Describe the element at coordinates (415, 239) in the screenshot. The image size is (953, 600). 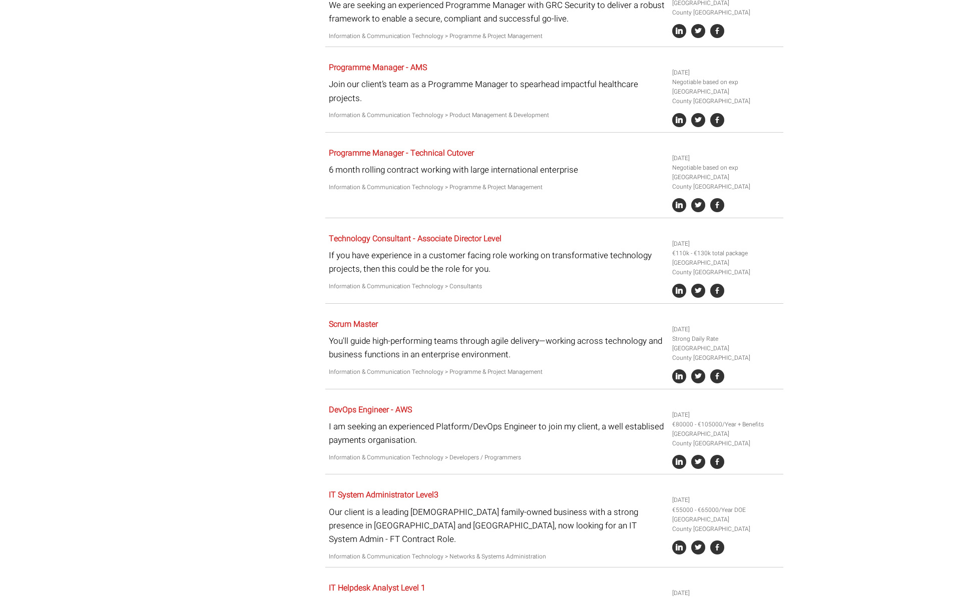
I see `a: Technology Consultant - Associate Director Level` at that location.